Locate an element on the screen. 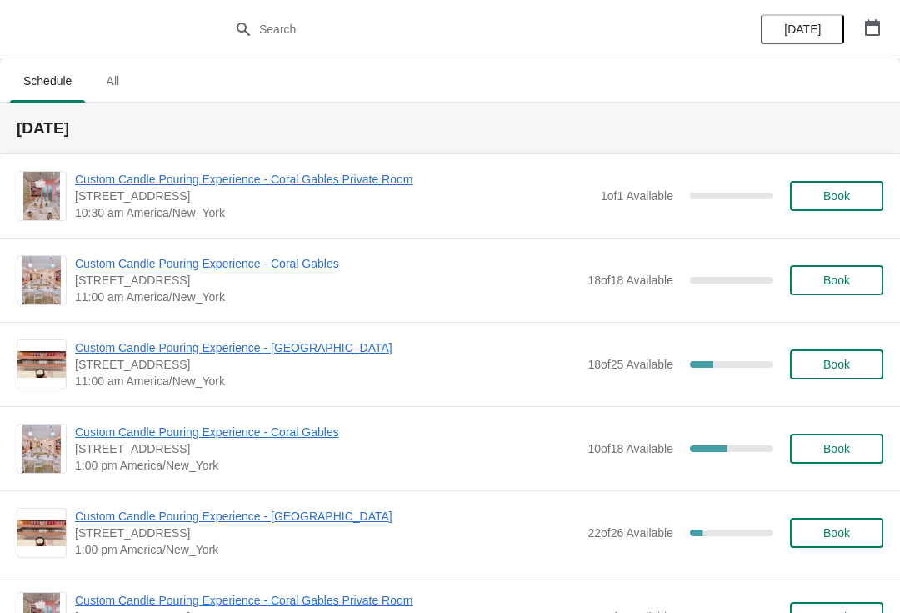 The width and height of the screenshot is (900, 613). span: 22 of 26 Available is located at coordinates (630, 533).